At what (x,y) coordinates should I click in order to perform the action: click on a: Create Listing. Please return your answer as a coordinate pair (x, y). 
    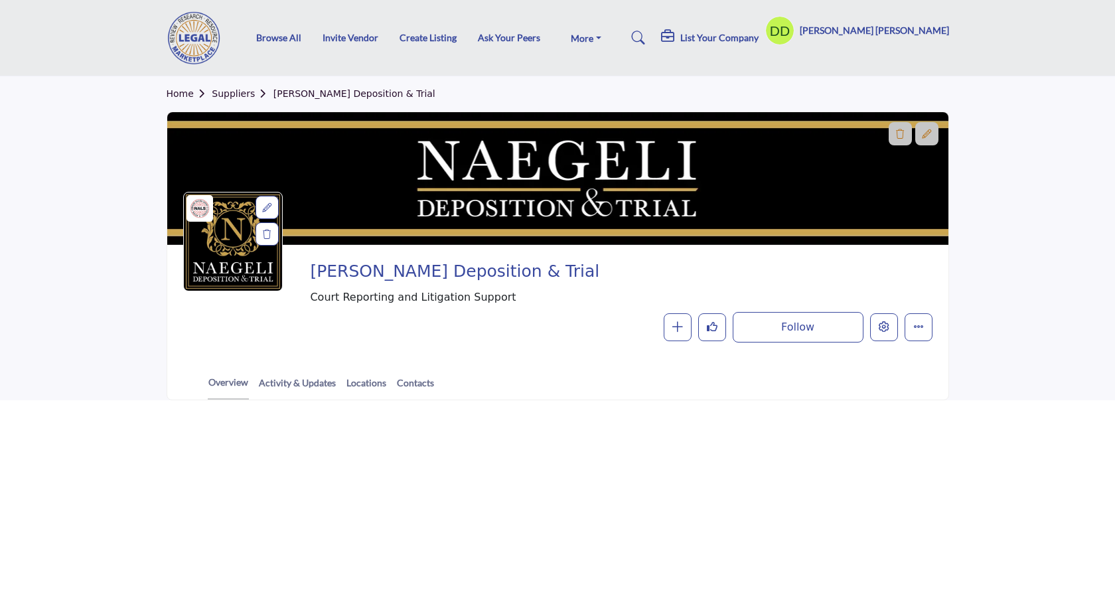
    Looking at the image, I should click on (428, 37).